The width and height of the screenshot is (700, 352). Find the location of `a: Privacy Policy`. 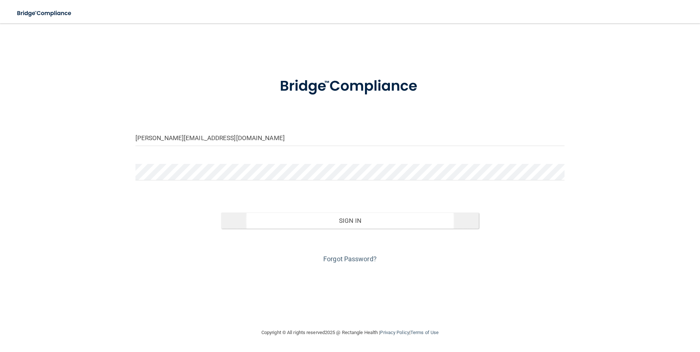

a: Privacy Policy is located at coordinates (394, 332).